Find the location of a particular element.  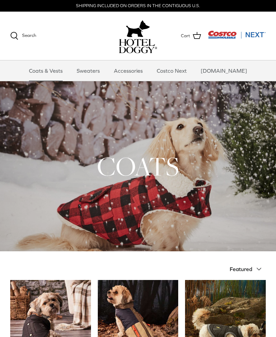

a: hoteldoggy.com hoteldoggycom is located at coordinates (138, 36).